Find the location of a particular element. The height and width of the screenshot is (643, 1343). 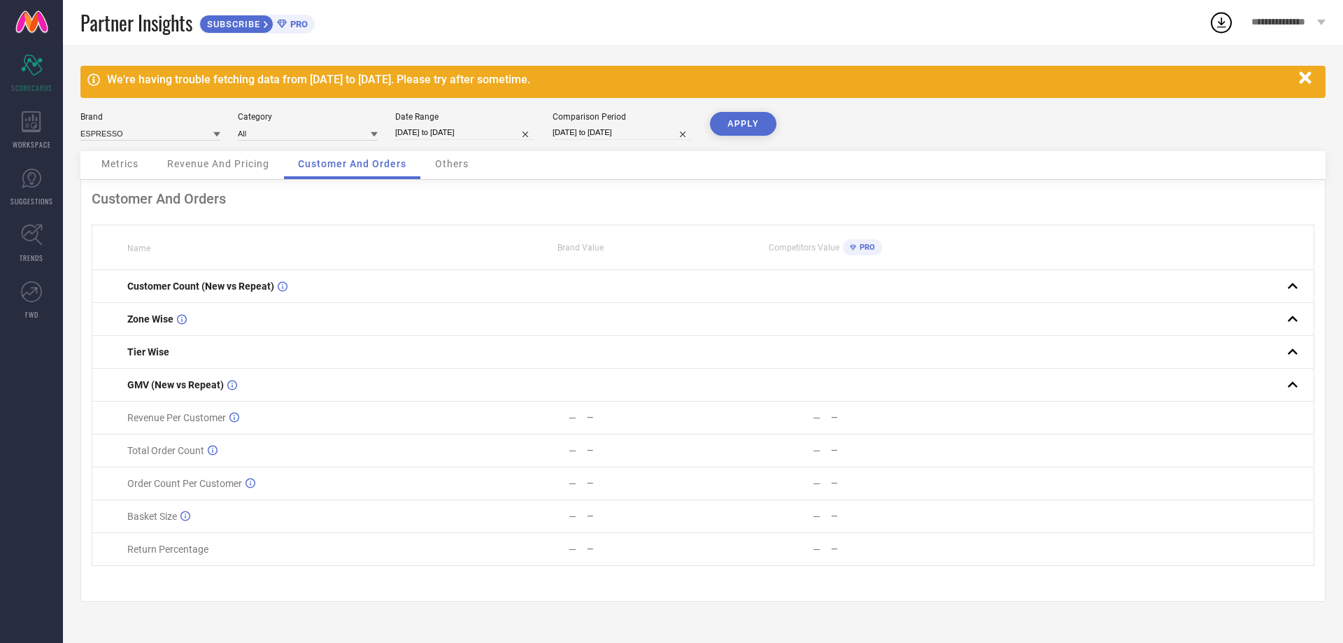

span: Basket Size is located at coordinates (152, 516).